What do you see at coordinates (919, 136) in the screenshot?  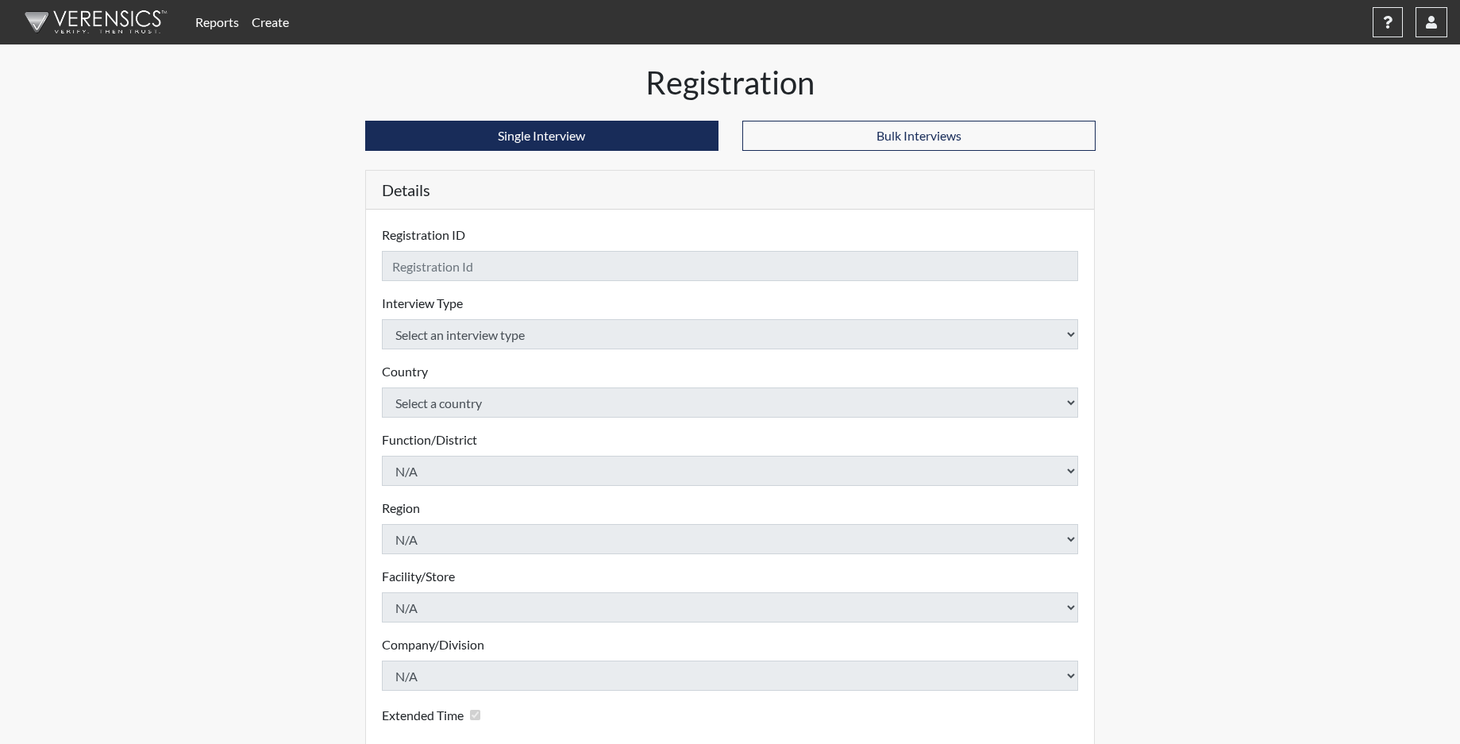 I see `button: Bulk Interviews` at bounding box center [919, 136].